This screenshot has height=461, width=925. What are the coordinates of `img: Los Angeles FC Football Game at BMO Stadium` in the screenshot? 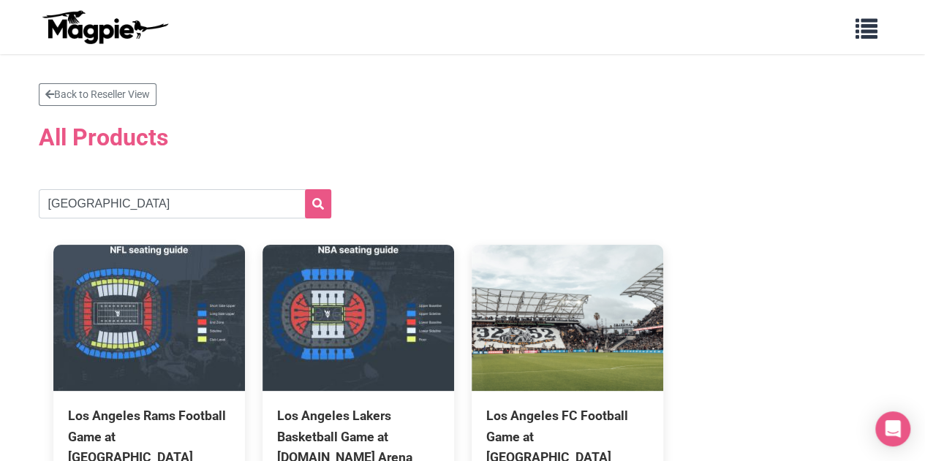 It's located at (567, 318).